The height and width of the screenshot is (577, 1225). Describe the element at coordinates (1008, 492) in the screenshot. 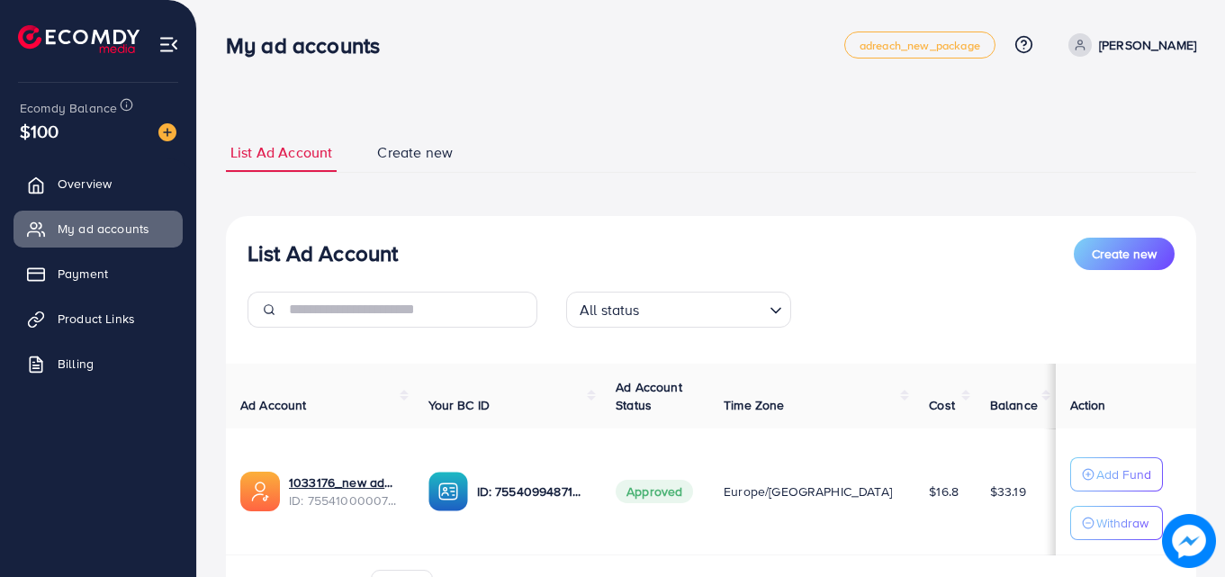

I see `span: $33.19` at that location.